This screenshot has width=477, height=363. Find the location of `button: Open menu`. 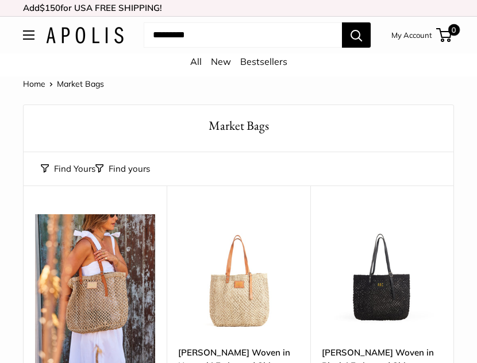

button: Open menu is located at coordinates (29, 35).